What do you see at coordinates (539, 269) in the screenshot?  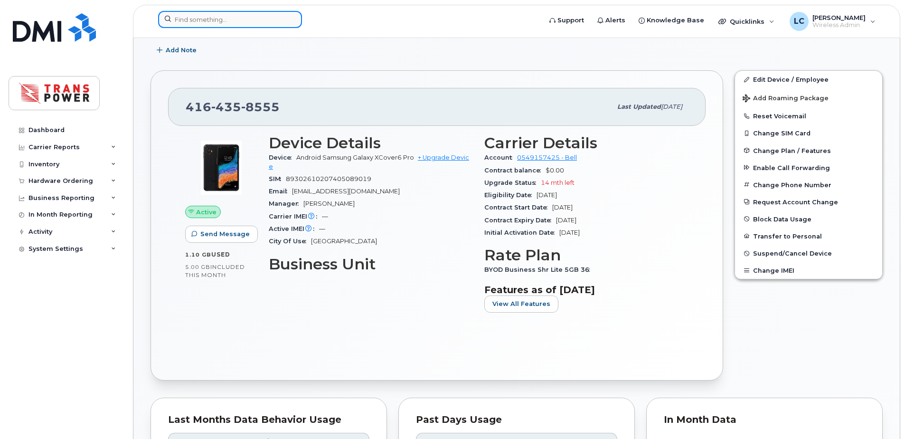 I see `span: BYOD Business Shr Lite 5GB 36` at bounding box center [539, 269].